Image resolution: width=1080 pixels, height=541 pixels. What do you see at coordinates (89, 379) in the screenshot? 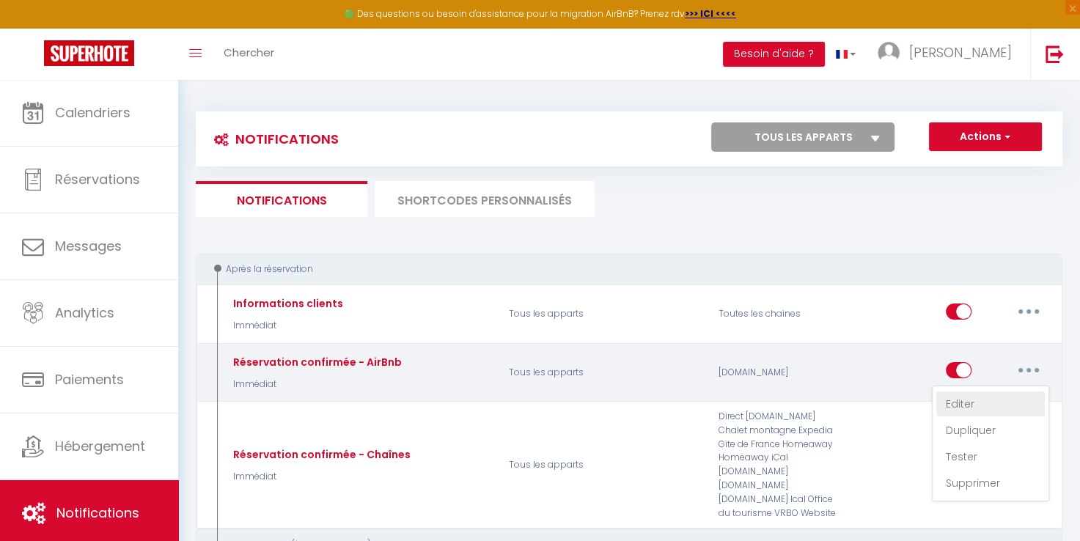
I see `span: Paiements` at bounding box center [89, 379].